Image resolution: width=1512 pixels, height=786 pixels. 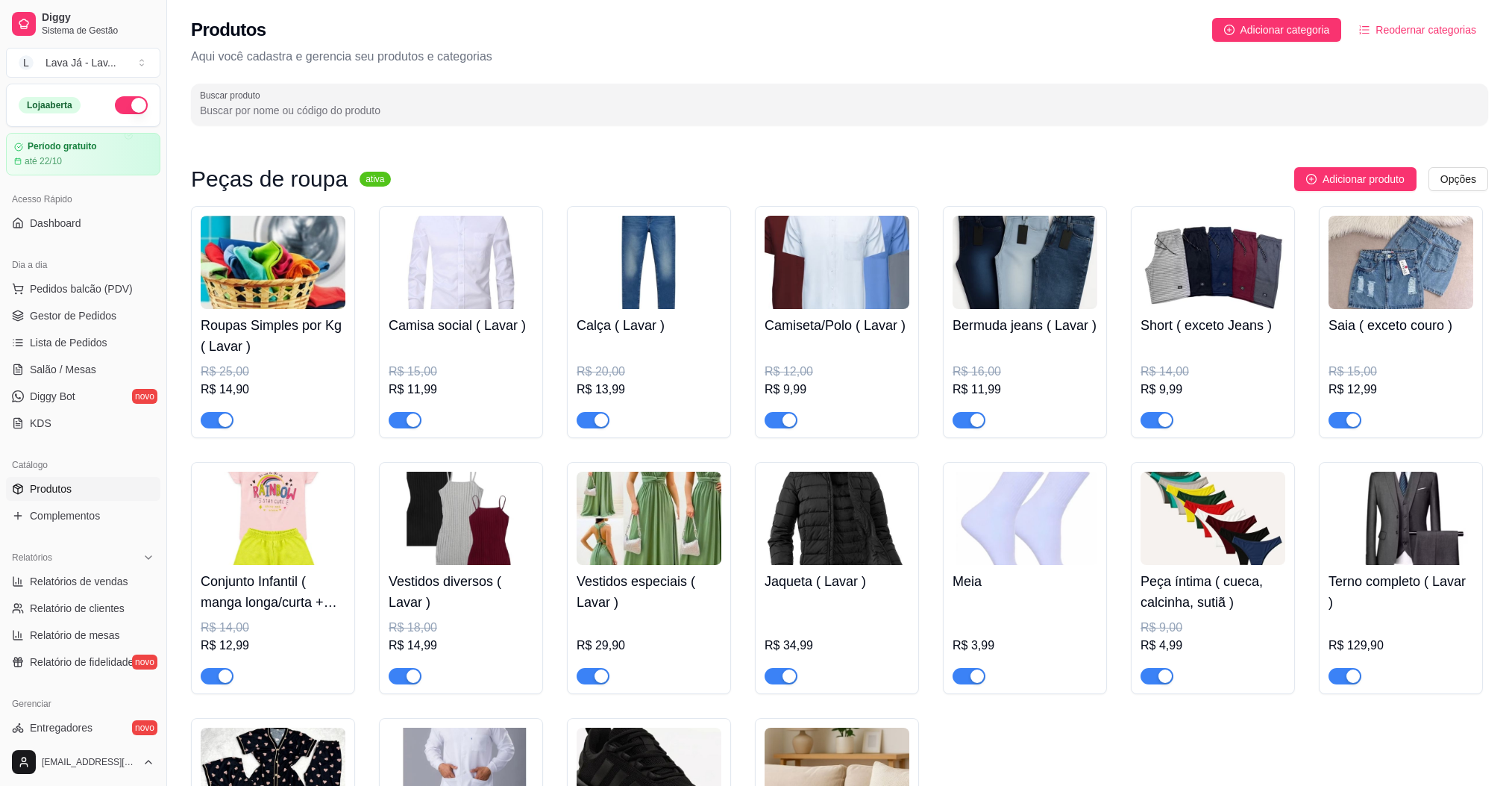 I want to click on button: Reodernar categorias, so click(x=1417, y=30).